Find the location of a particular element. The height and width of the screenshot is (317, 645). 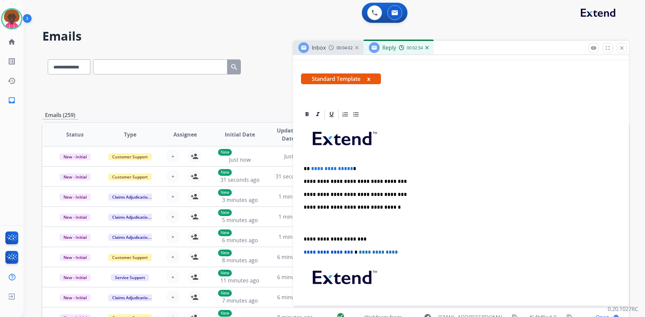

span: Inbox is located at coordinates (319, 48).